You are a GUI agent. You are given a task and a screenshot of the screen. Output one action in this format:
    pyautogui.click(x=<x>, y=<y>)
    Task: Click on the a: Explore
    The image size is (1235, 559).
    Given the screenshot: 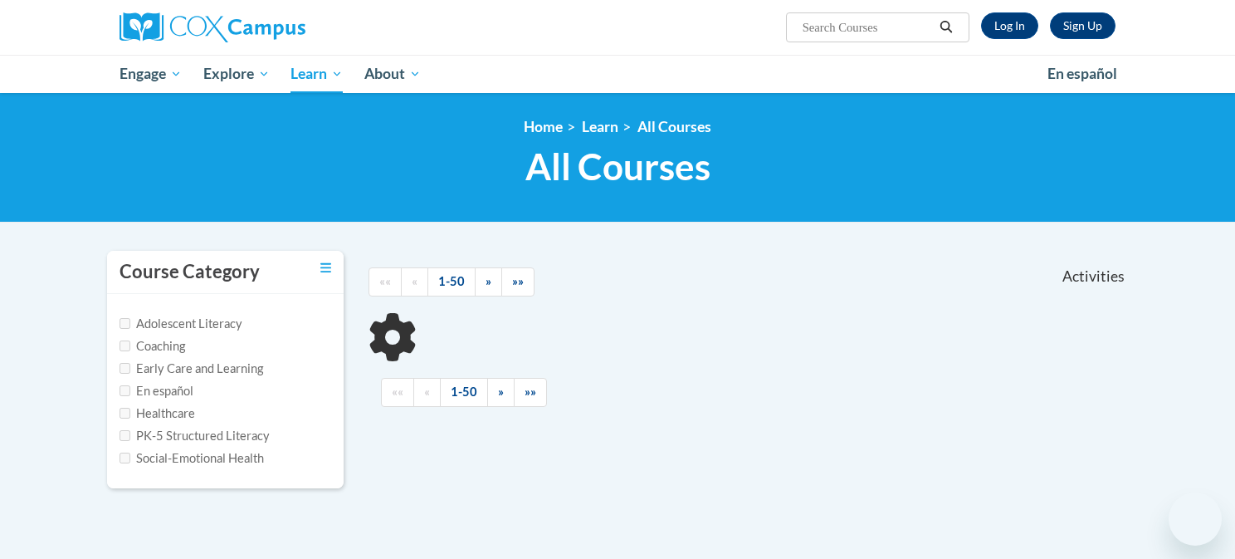 What is the action you would take?
    pyautogui.click(x=237, y=74)
    